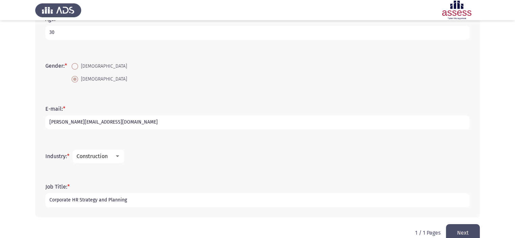  Describe the element at coordinates (58, 186) in the screenshot. I see `label: Job Title:` at that location.